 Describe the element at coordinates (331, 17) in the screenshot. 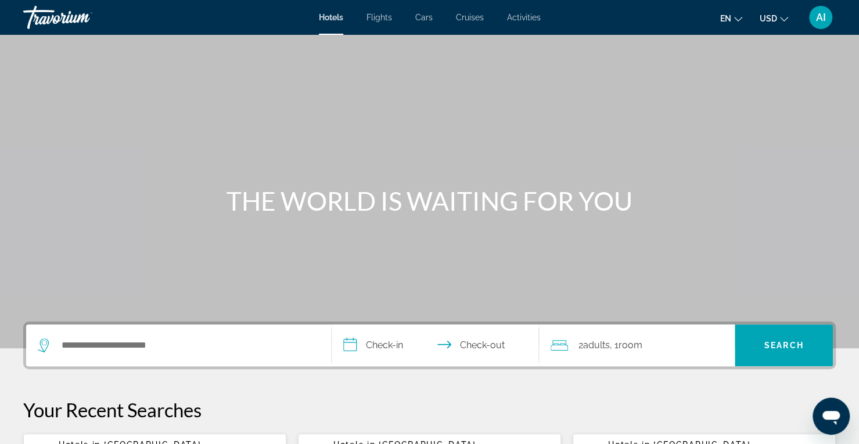

I see `span: Hotels` at that location.